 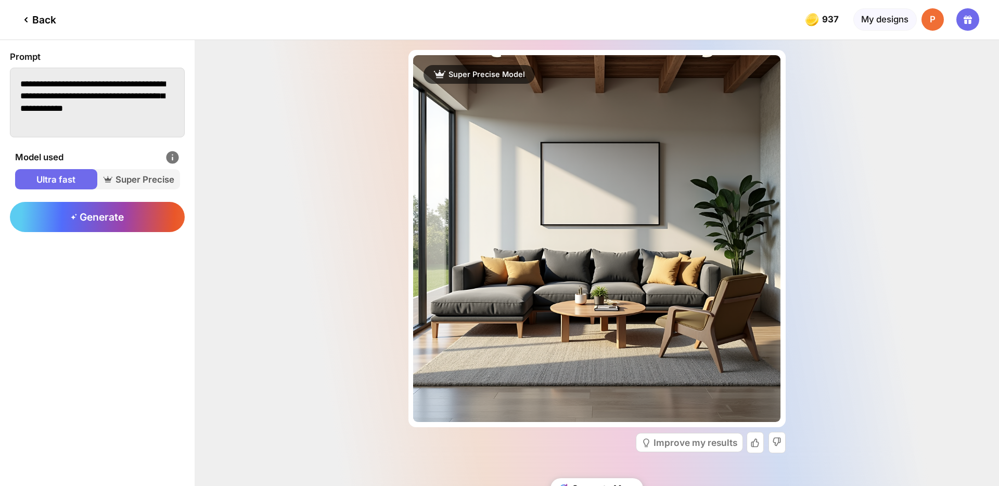 I want to click on div: Super Precise Model, so click(x=479, y=74).